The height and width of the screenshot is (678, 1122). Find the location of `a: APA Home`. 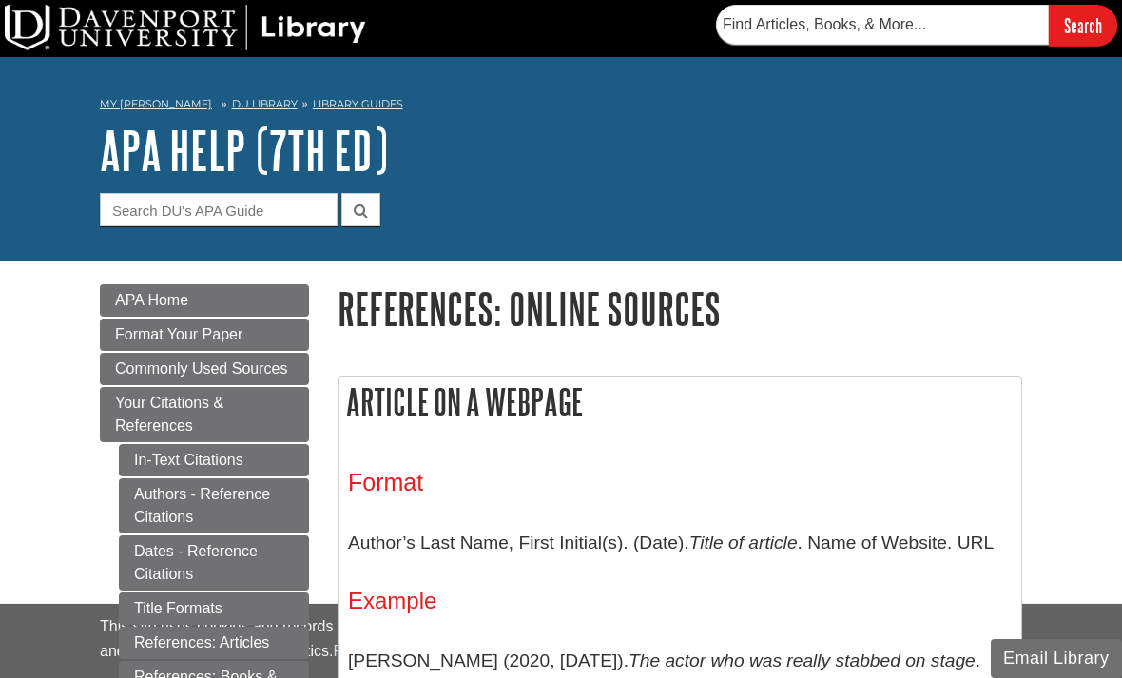

a: APA Home is located at coordinates (204, 301).